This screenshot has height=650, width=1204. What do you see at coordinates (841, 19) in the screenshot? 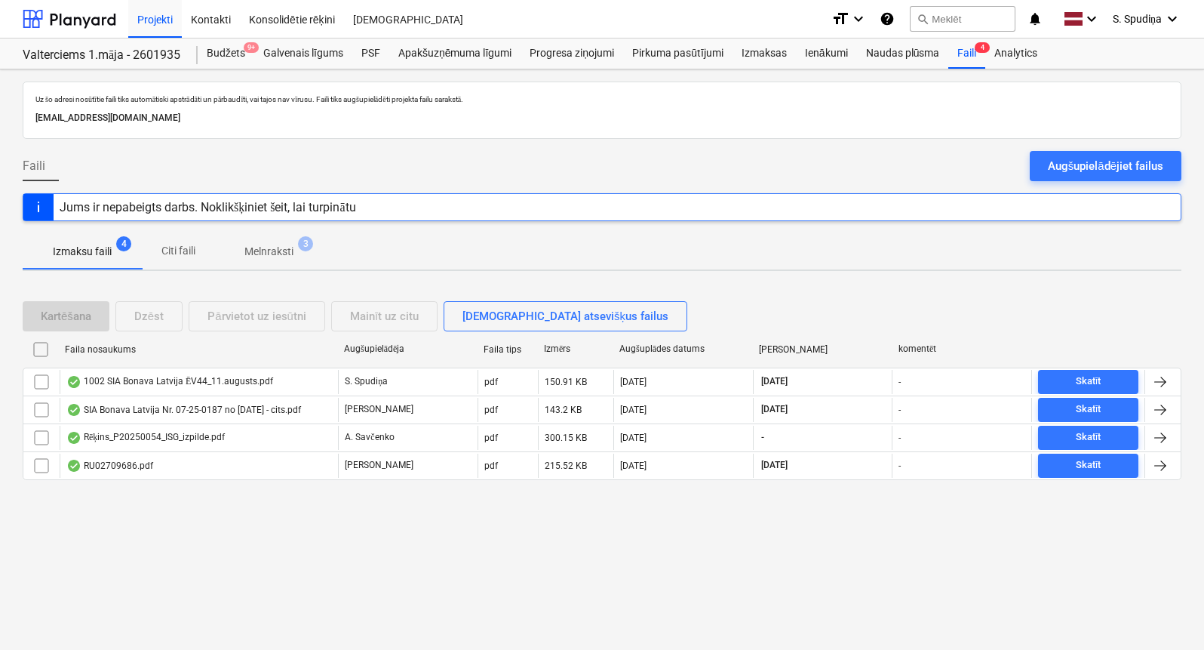
I see `i: format_size` at bounding box center [841, 19].